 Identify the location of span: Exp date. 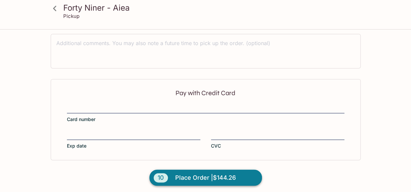
(76, 146).